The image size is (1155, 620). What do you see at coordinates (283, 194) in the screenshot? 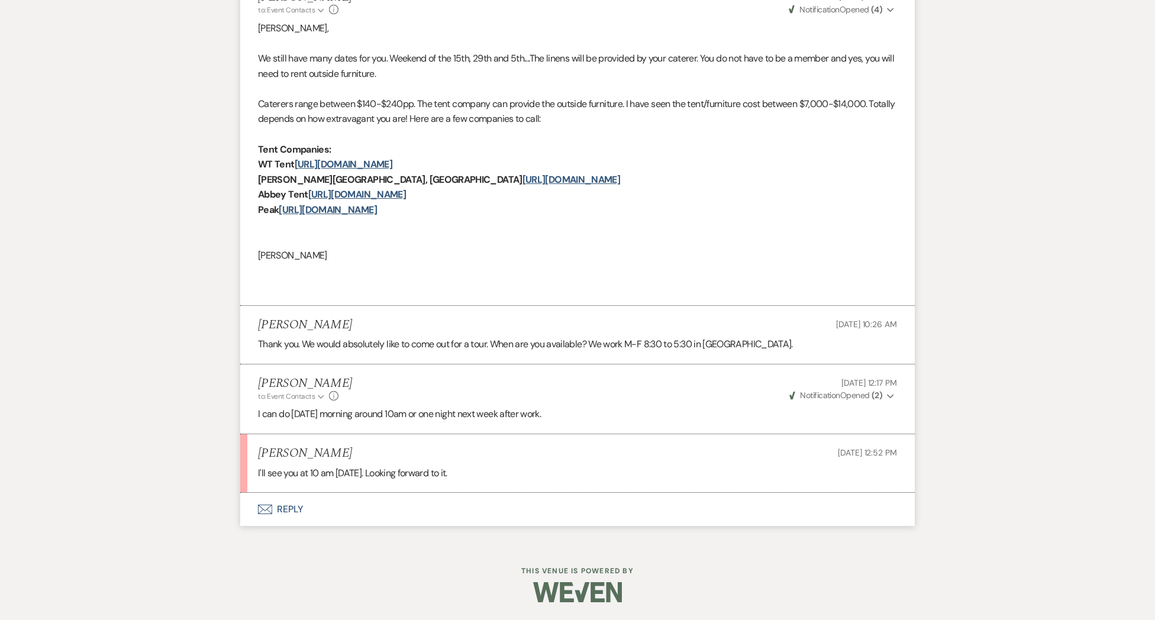
I see `strong: Abbey Tent` at bounding box center [283, 194].